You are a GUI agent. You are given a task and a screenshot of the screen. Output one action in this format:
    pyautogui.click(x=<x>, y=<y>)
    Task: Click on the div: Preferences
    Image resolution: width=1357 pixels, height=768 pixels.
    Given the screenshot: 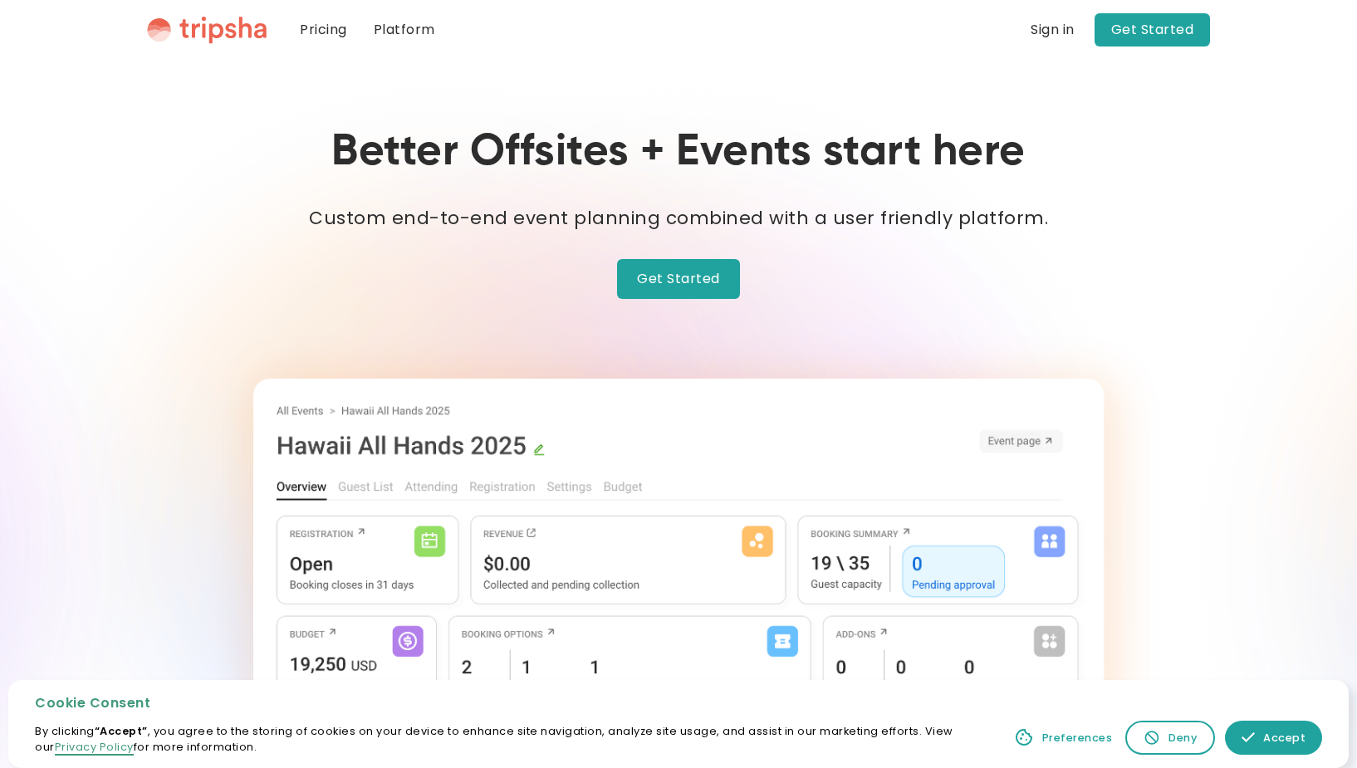 What is the action you would take?
    pyautogui.click(x=1077, y=738)
    